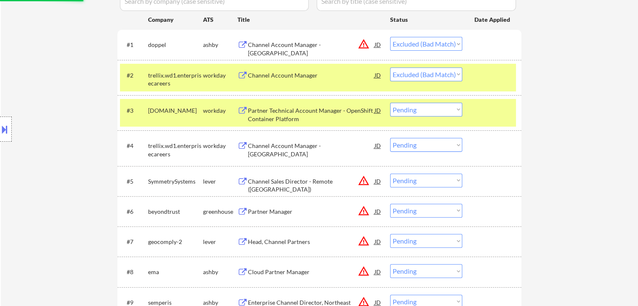 This screenshot has height=306, width=638. What do you see at coordinates (134, 45) in the screenshot?
I see `div: #1` at bounding box center [134, 45].